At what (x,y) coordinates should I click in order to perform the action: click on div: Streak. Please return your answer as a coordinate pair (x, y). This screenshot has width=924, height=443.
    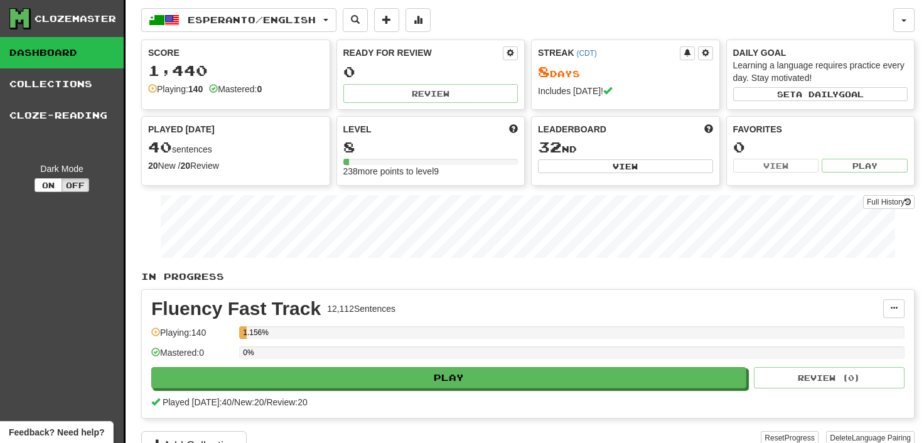
    Looking at the image, I should click on (609, 53).